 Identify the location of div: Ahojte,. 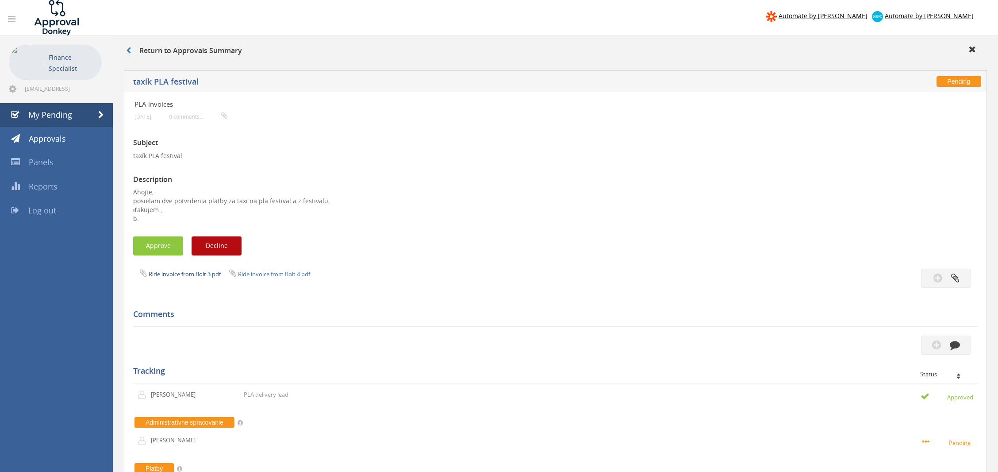
(555, 205).